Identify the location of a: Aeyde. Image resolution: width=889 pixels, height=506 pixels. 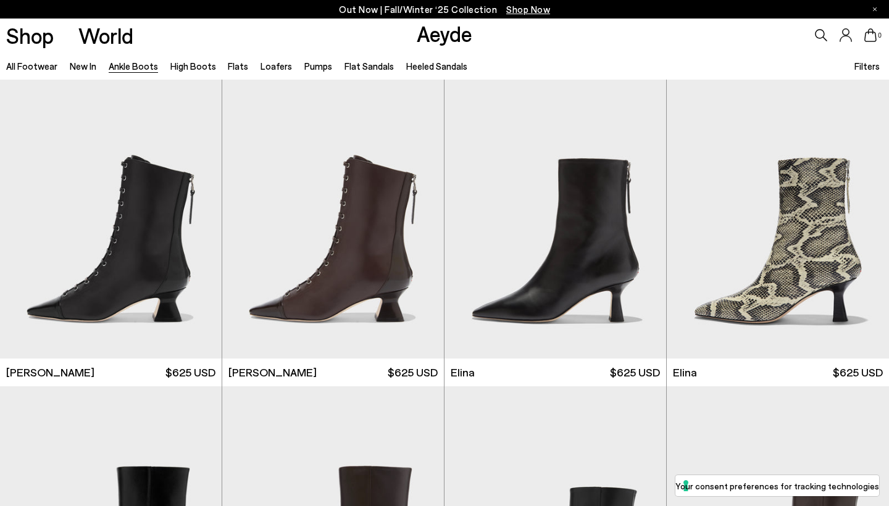
(444, 33).